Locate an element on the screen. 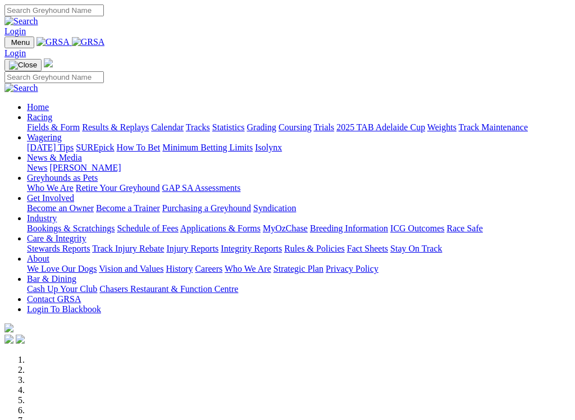 Image resolution: width=575 pixels, height=420 pixels. div: Greyhounds as Pets is located at coordinates (299, 188).